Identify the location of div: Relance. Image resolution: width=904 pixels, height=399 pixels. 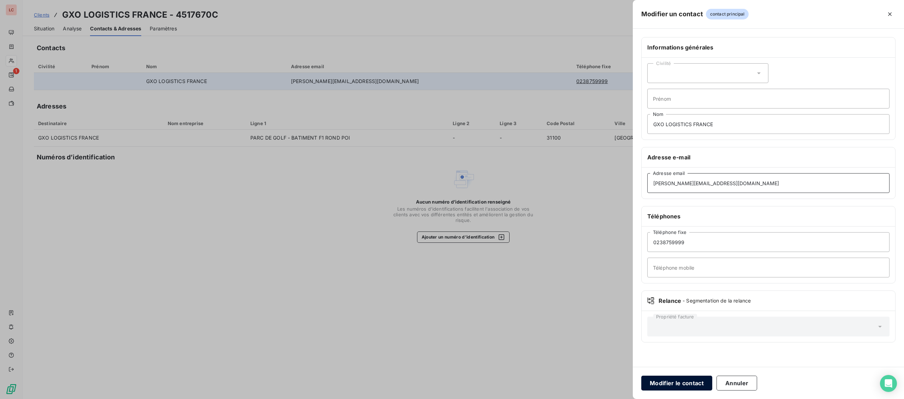
(768, 300).